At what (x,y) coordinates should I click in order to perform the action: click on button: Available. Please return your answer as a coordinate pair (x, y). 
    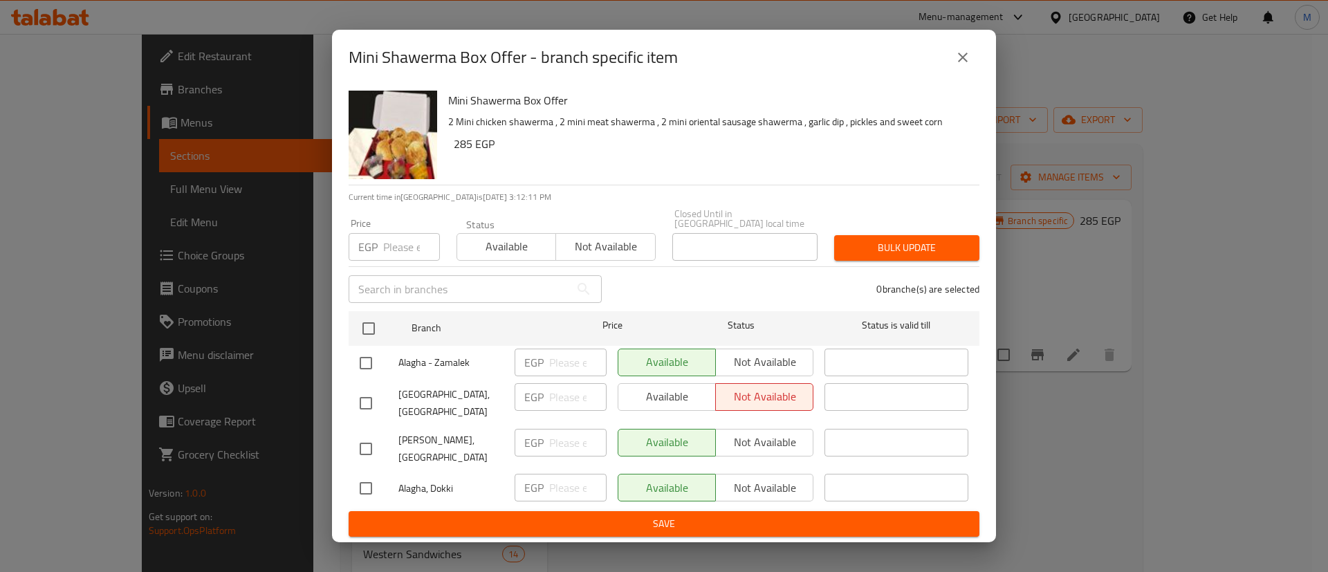
    Looking at the image, I should click on (506, 247).